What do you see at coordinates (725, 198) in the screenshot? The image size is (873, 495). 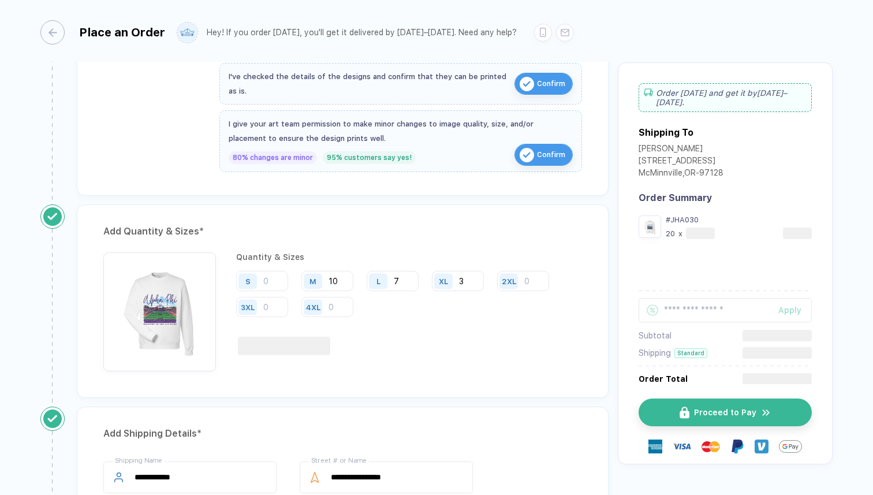 I see `div: Order Summary` at bounding box center [725, 198].